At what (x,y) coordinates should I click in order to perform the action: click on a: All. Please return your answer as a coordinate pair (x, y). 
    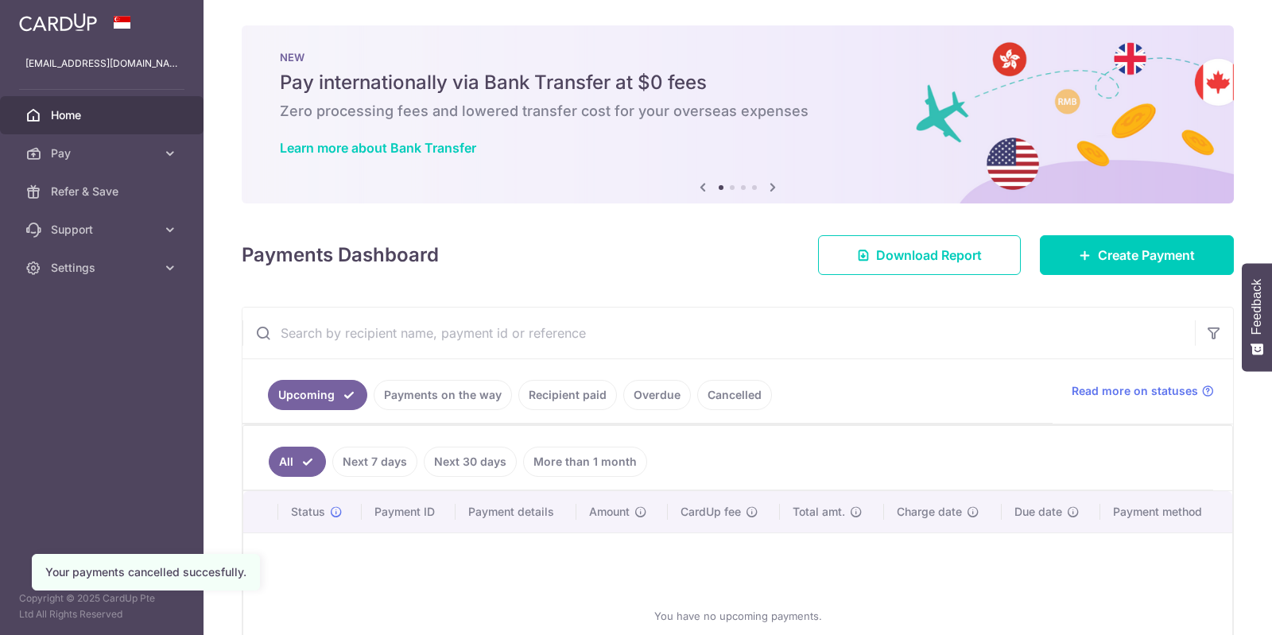
    Looking at the image, I should click on (297, 462).